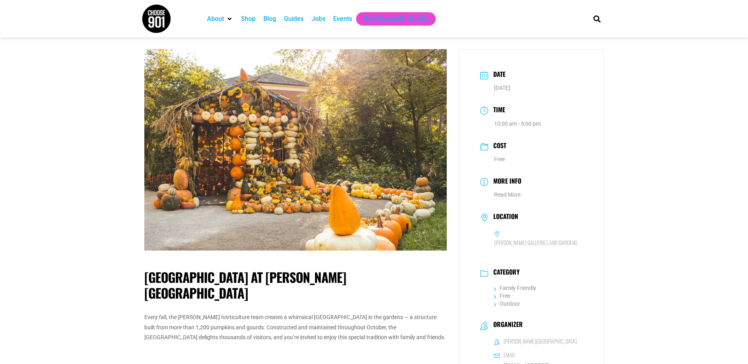 This screenshot has height=364, width=748. Describe the element at coordinates (503, 218) in the screenshot. I see `h3: Location` at that location.